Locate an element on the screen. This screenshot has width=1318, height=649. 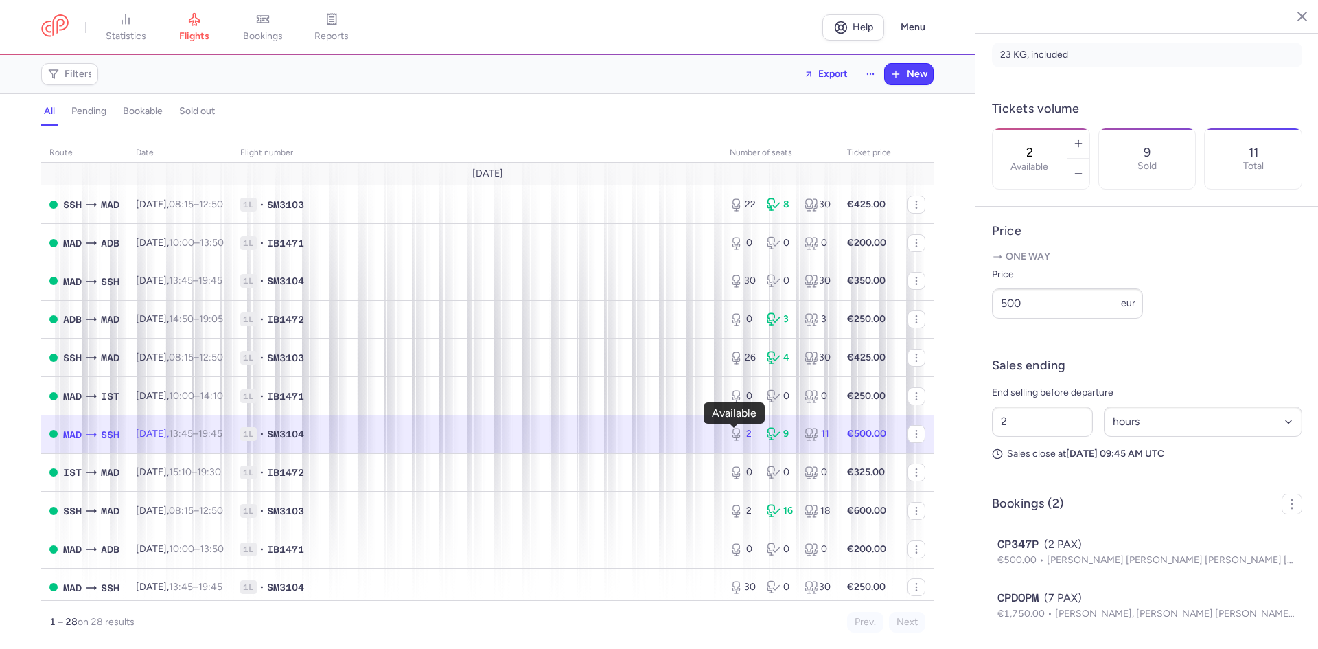
p: 11 is located at coordinates (1254, 152).